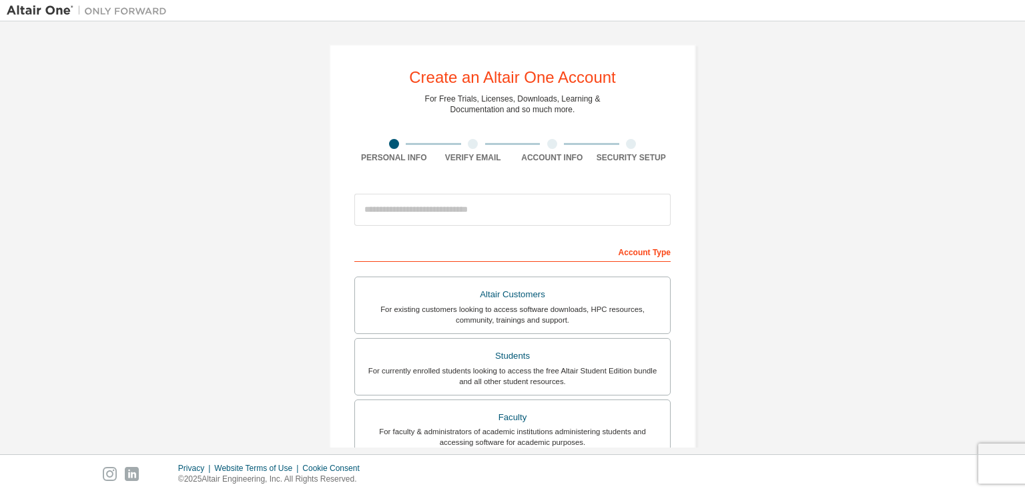 The height and width of the screenshot is (493, 1025). I want to click on div: Verify Email, so click(473, 158).